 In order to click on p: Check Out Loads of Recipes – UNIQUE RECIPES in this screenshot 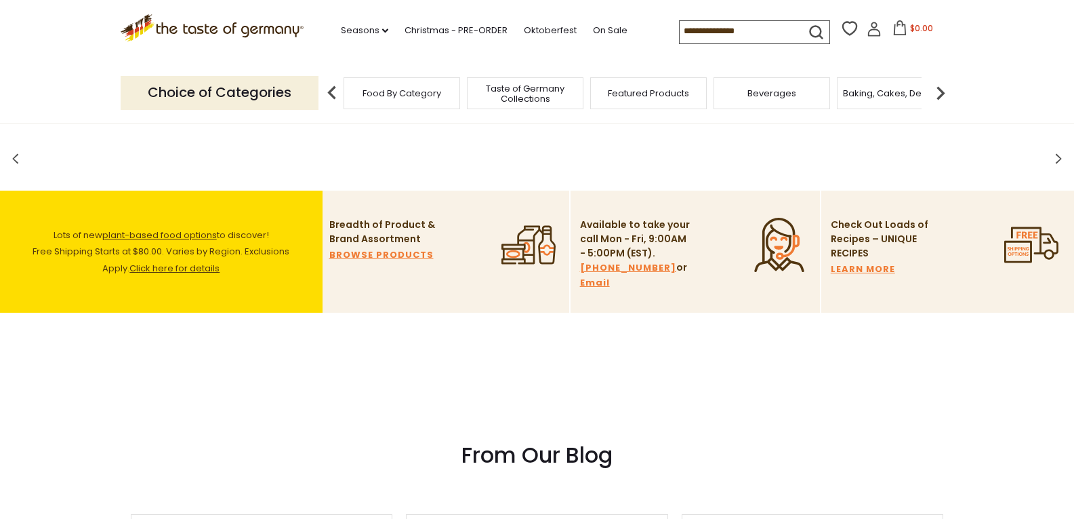, I will do `click(880, 239)`.